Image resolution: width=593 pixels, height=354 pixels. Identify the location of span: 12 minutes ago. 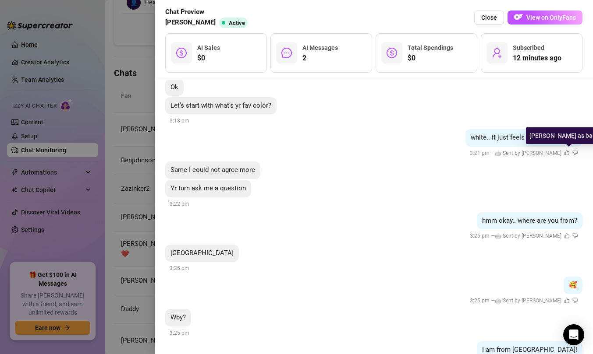
(537, 58).